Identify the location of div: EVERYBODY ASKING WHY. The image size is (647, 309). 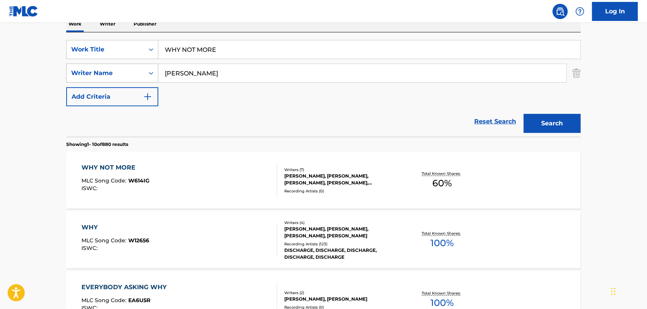
(126, 287).